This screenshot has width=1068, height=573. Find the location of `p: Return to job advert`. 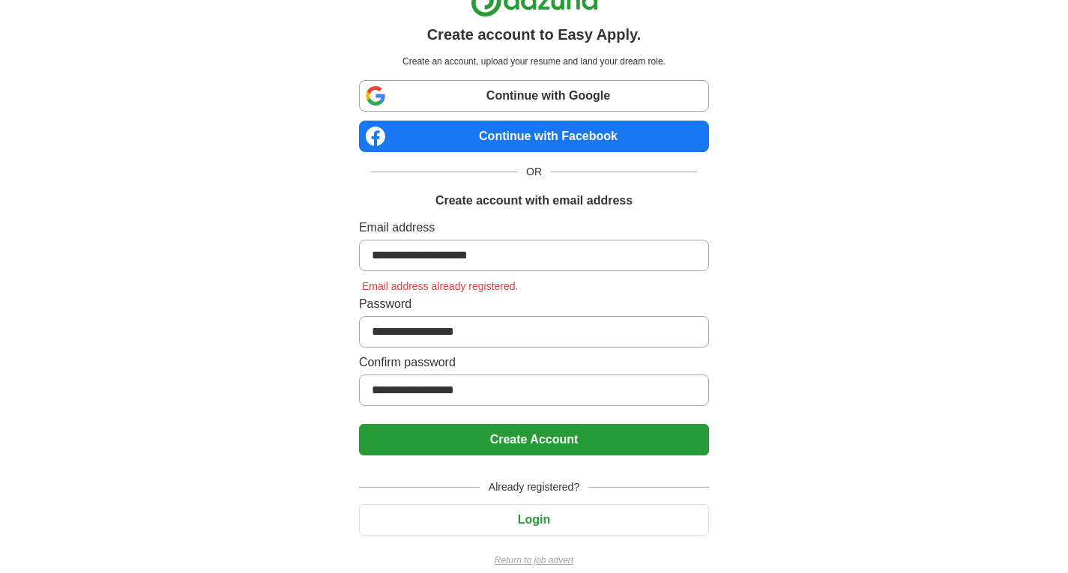

p: Return to job advert is located at coordinates (534, 560).